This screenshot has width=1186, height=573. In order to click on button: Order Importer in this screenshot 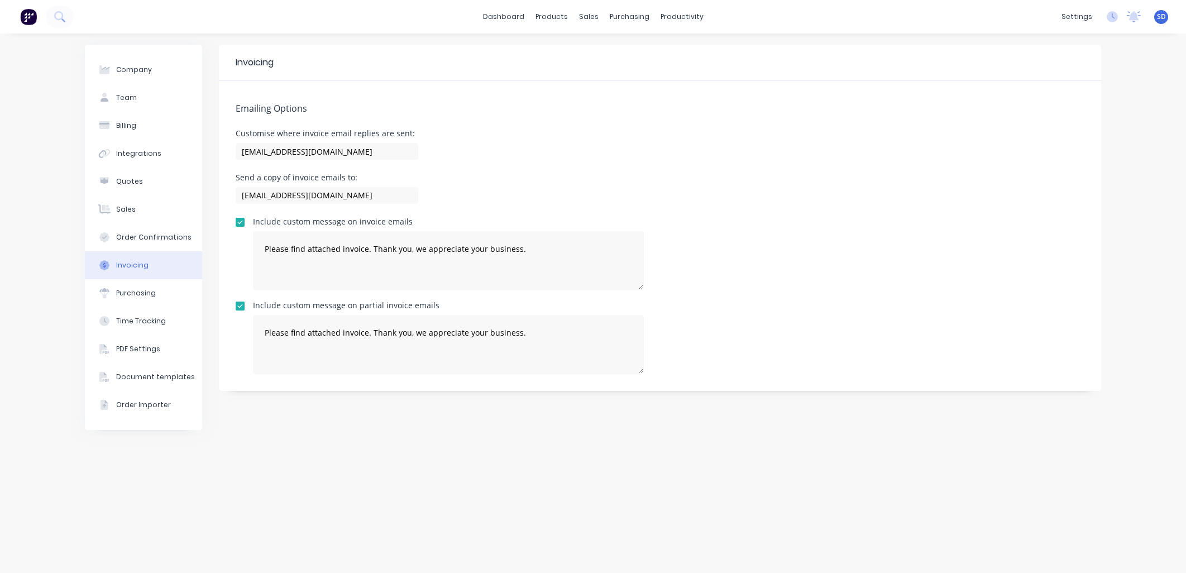, I will do `click(144, 405)`.